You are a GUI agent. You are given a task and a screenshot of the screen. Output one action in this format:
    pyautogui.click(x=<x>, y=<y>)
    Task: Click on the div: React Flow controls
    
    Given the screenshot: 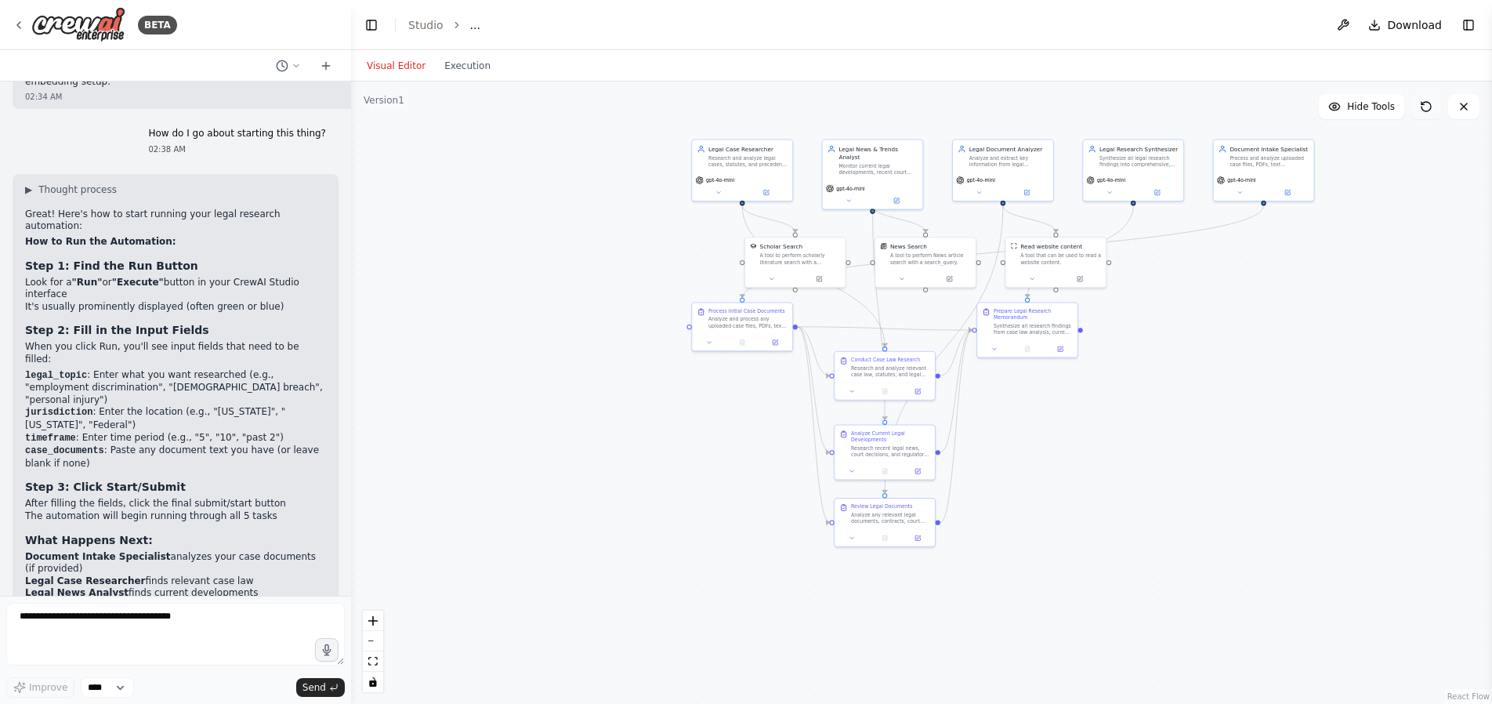 What is the action you would take?
    pyautogui.click(x=373, y=651)
    